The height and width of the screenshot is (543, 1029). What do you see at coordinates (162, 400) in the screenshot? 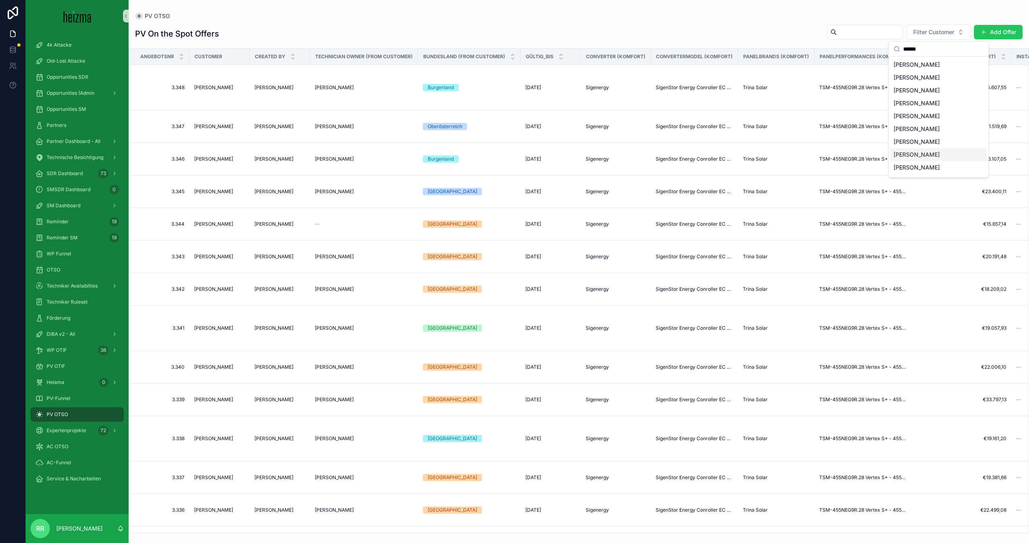
I see `a: 3.339` at bounding box center [162, 400].